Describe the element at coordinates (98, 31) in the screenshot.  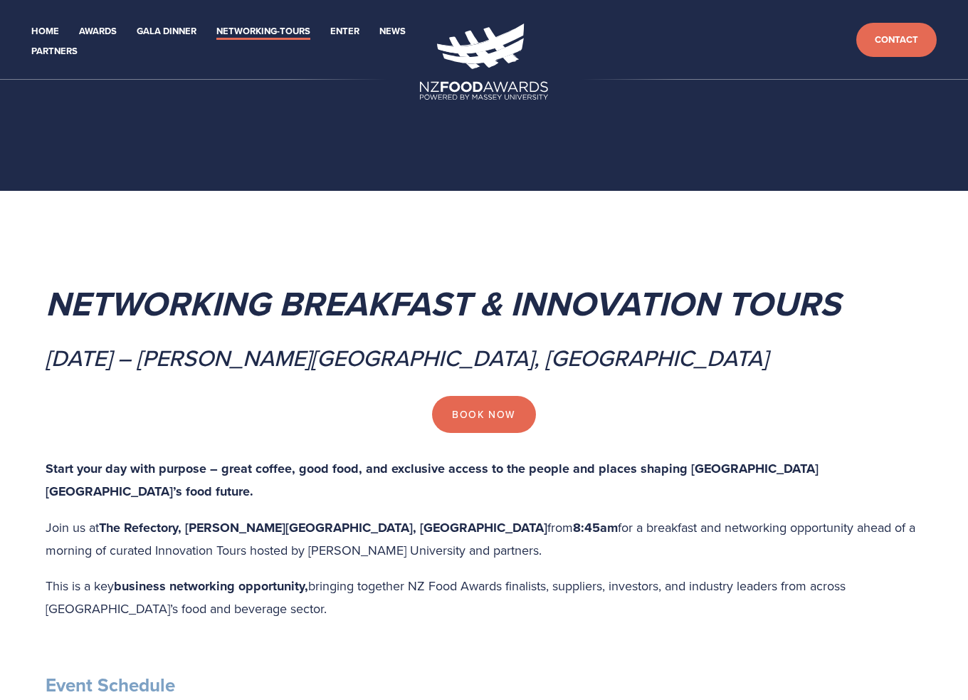
I see `a: Awards` at that location.